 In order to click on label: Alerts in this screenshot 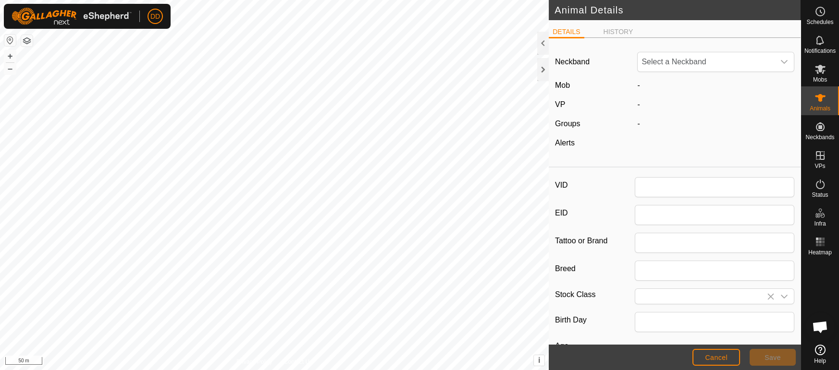, I will do `click(565, 143)`.